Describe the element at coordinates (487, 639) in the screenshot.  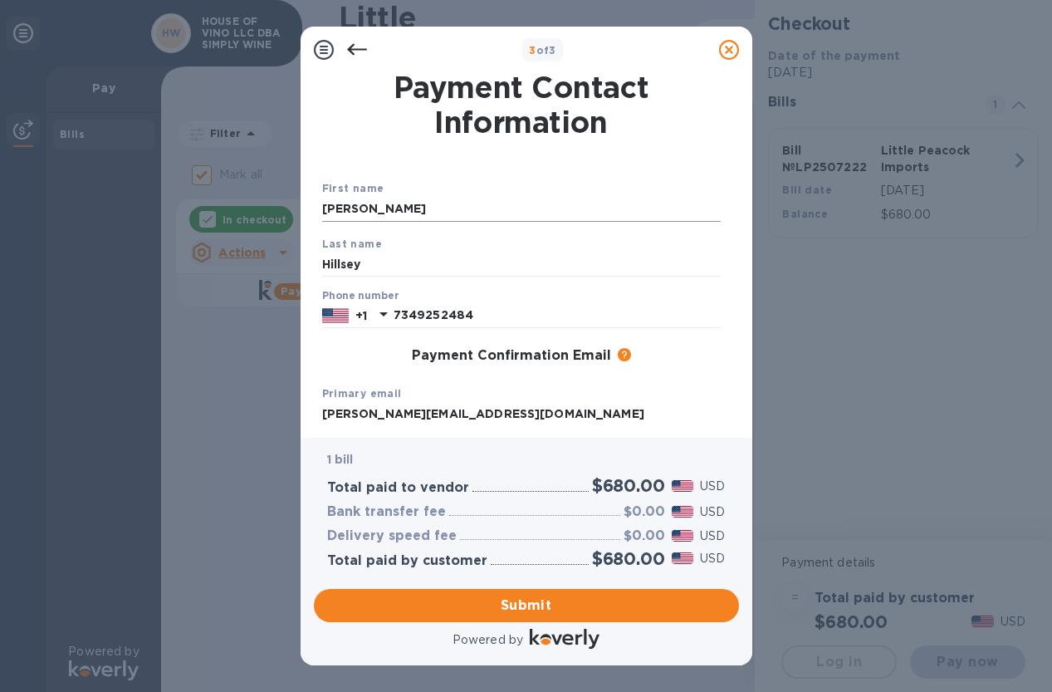
I see `p: Powered by` at that location.